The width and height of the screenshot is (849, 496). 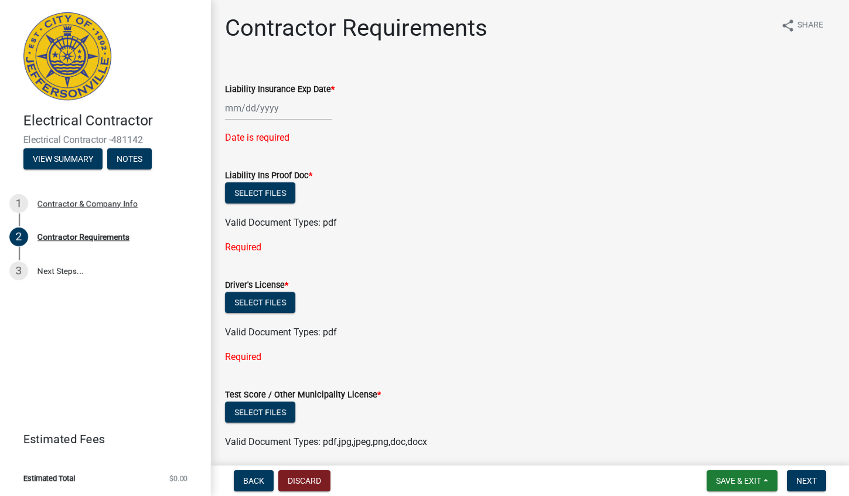 I want to click on img: City of Jeffersonville, Indiana, so click(x=67, y=56).